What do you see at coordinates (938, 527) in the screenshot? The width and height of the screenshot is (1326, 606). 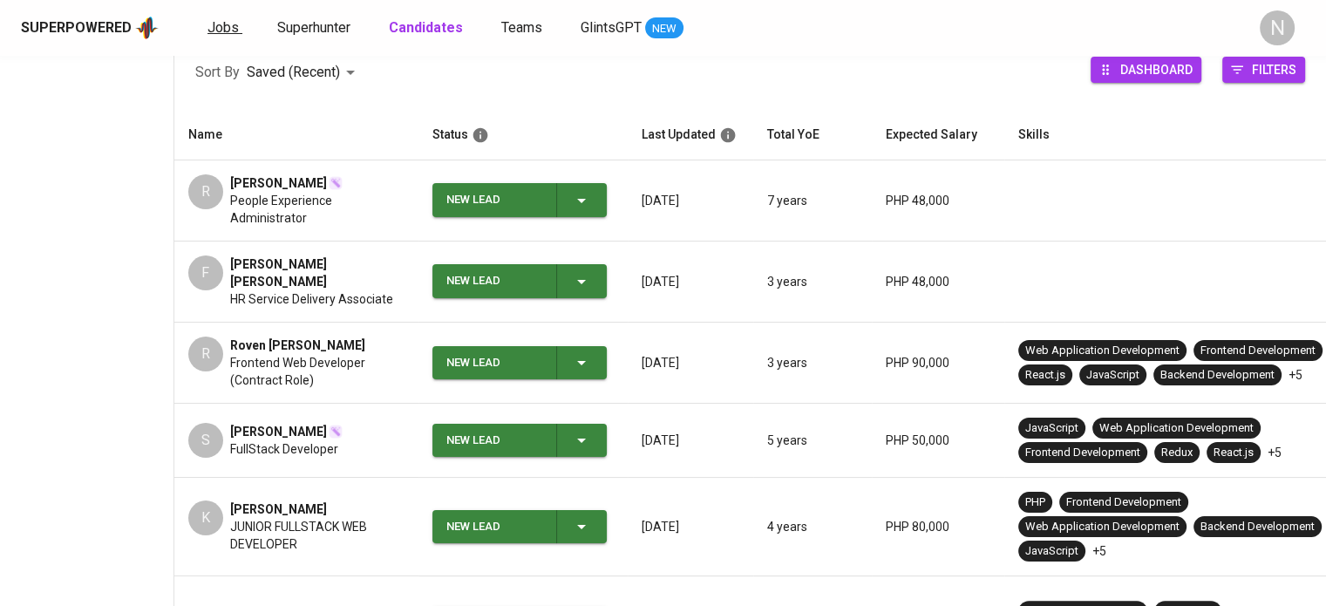 I see `p: PHP 80,000` at bounding box center [938, 527].